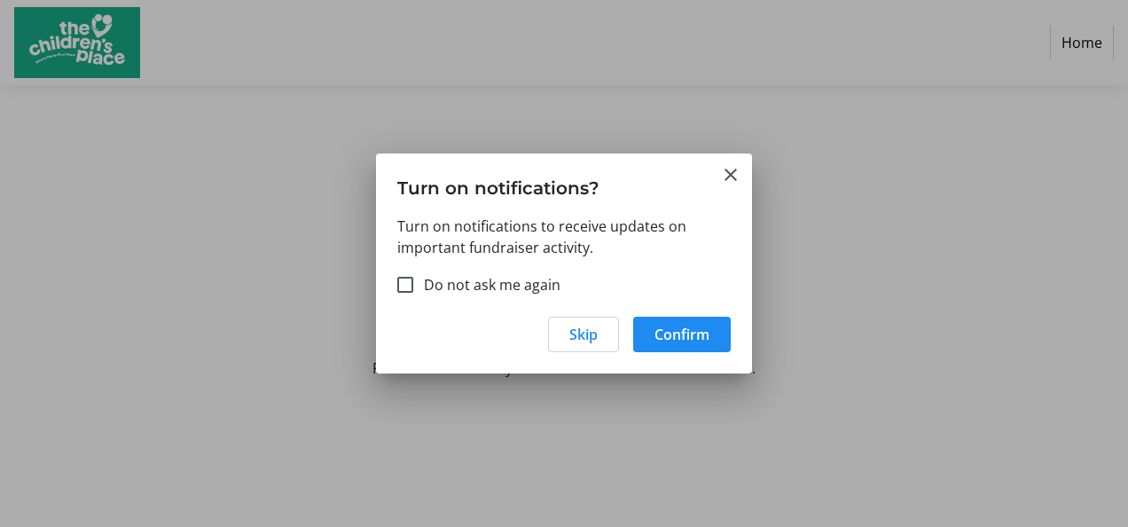 The width and height of the screenshot is (1128, 527). What do you see at coordinates (731, 175) in the screenshot?
I see `button: Close` at bounding box center [731, 175].